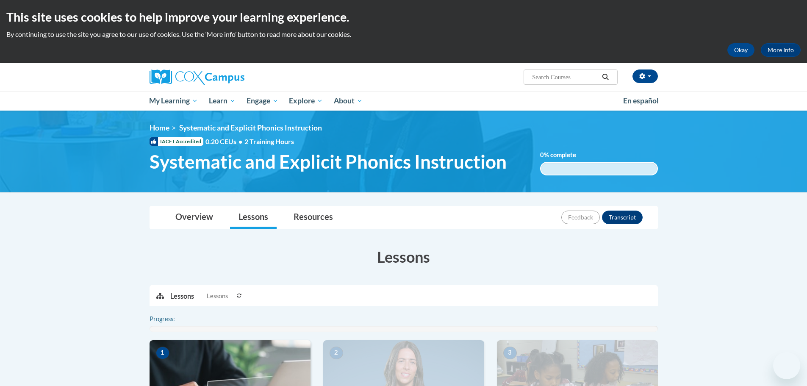 The width and height of the screenshot is (807, 386). Describe the element at coordinates (348, 101) in the screenshot. I see `a: About` at that location.